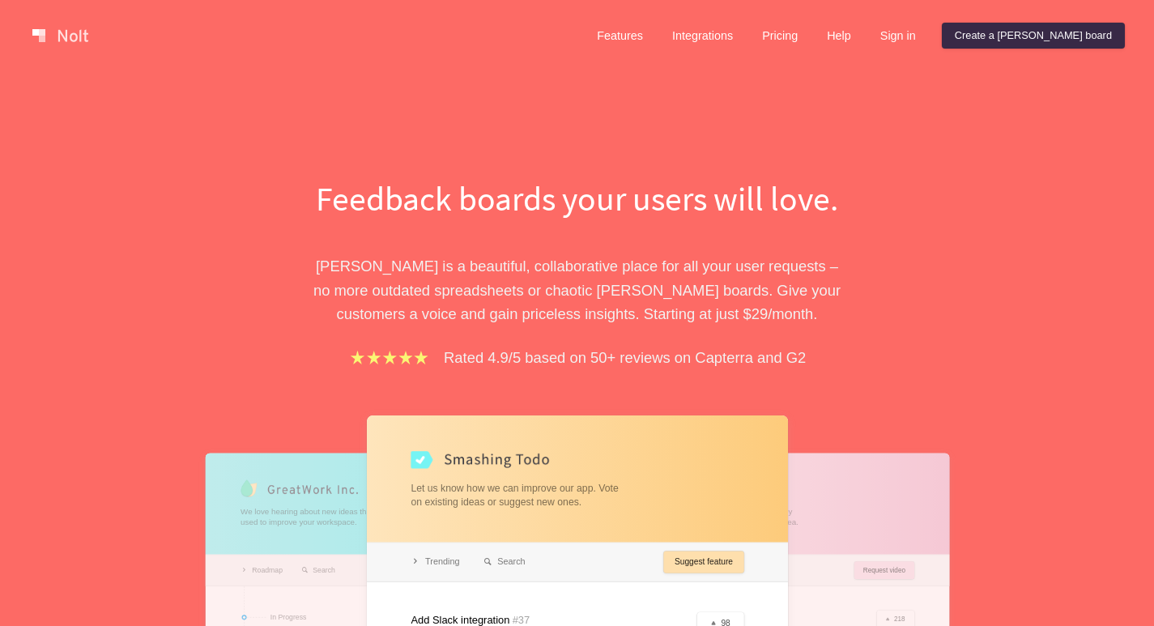 The height and width of the screenshot is (626, 1154). Describe the element at coordinates (620, 36) in the screenshot. I see `a: Features` at that location.